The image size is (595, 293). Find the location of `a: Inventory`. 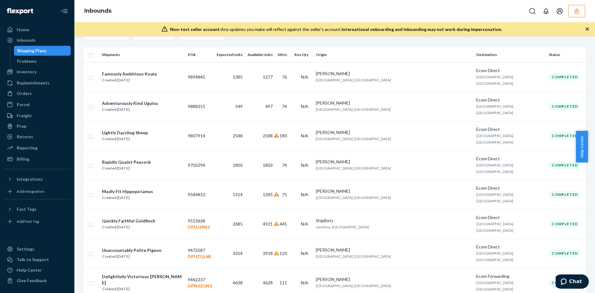

a: Inventory is located at coordinates (37, 72).